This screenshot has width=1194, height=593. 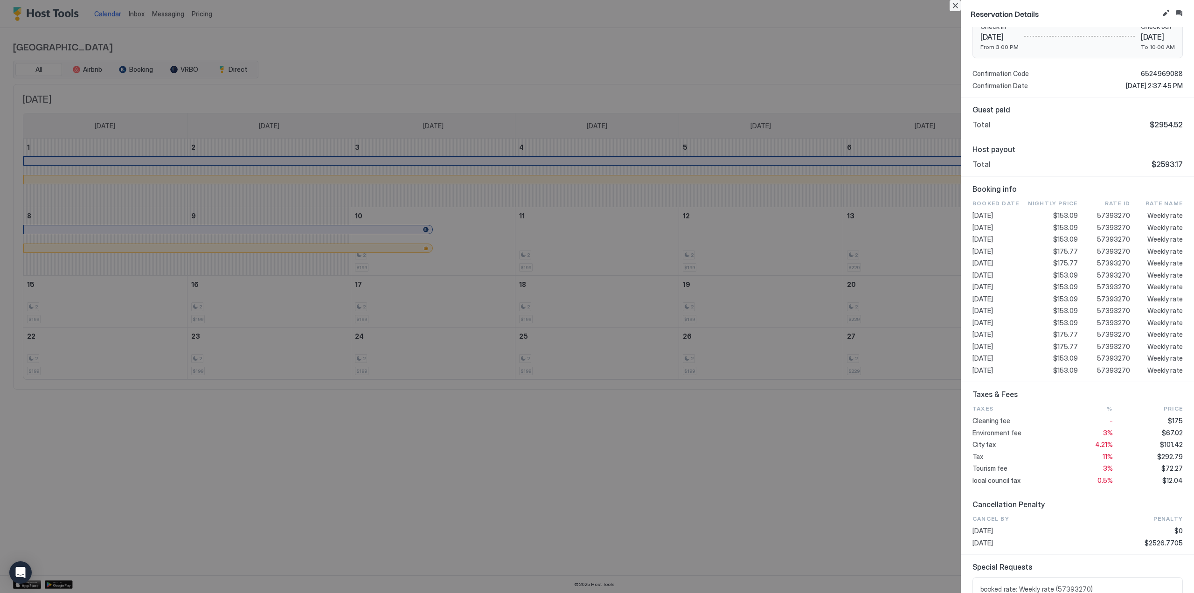 What do you see at coordinates (1108, 433) in the screenshot?
I see `span: 3%` at bounding box center [1108, 433].